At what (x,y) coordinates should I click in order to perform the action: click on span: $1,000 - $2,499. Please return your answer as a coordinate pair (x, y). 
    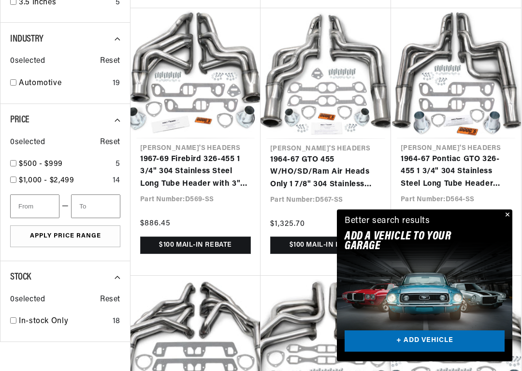
    Looking at the image, I should click on (46, 180).